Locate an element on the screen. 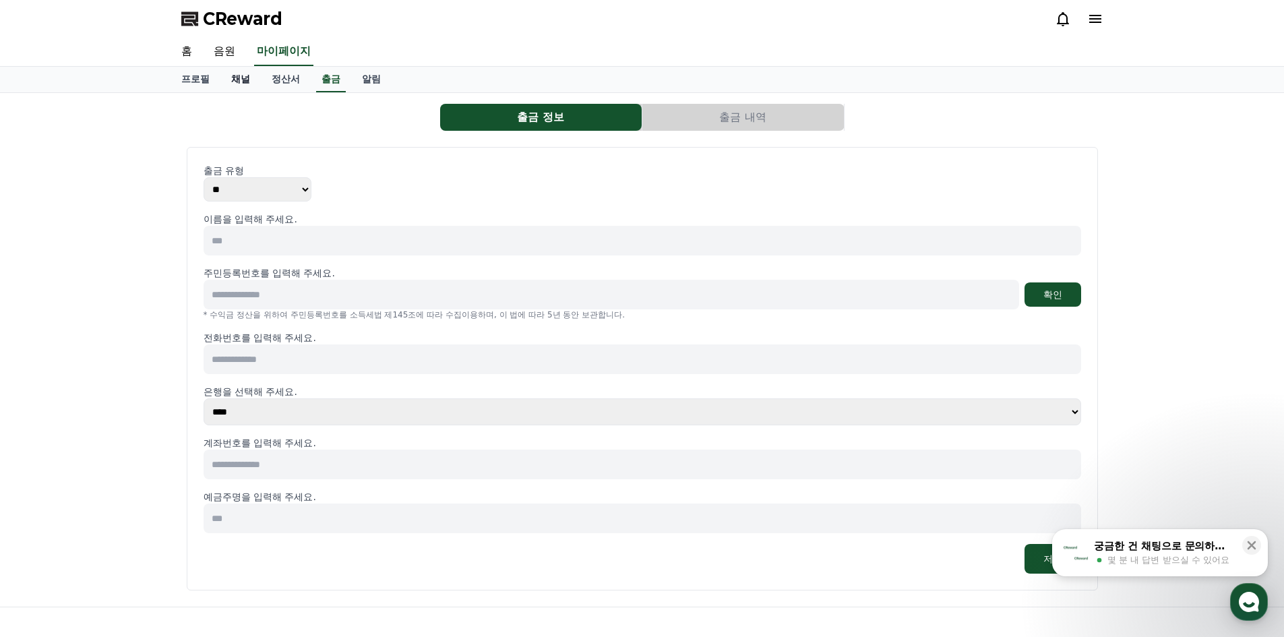  a: 대화 is located at coordinates (131, 444).